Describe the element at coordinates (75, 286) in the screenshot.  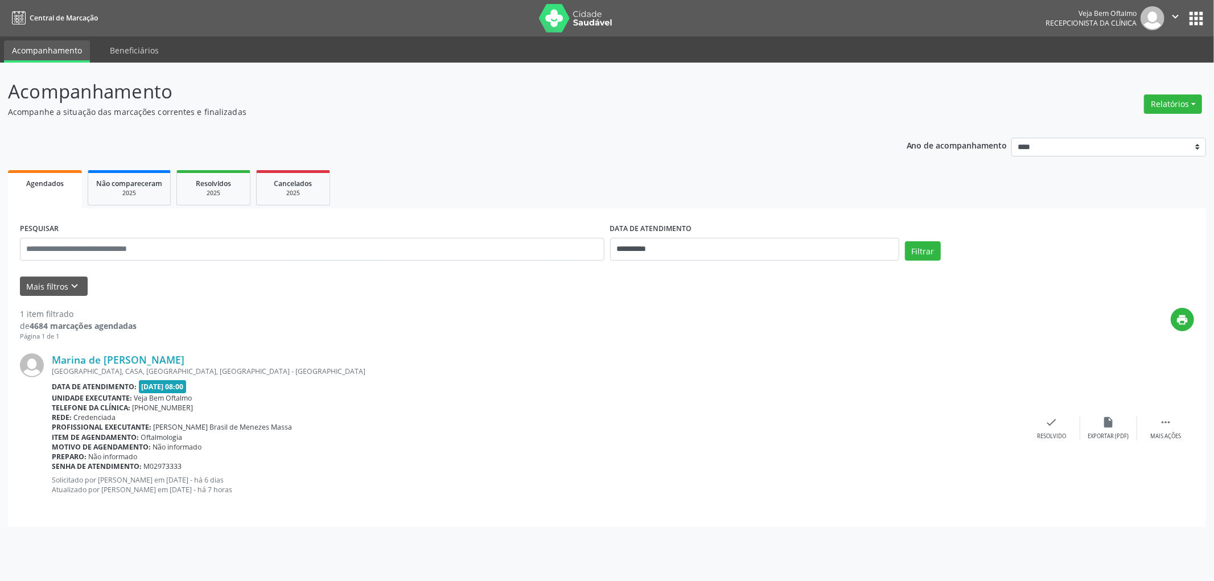
I see `i: keyboard_arrow_down` at that location.